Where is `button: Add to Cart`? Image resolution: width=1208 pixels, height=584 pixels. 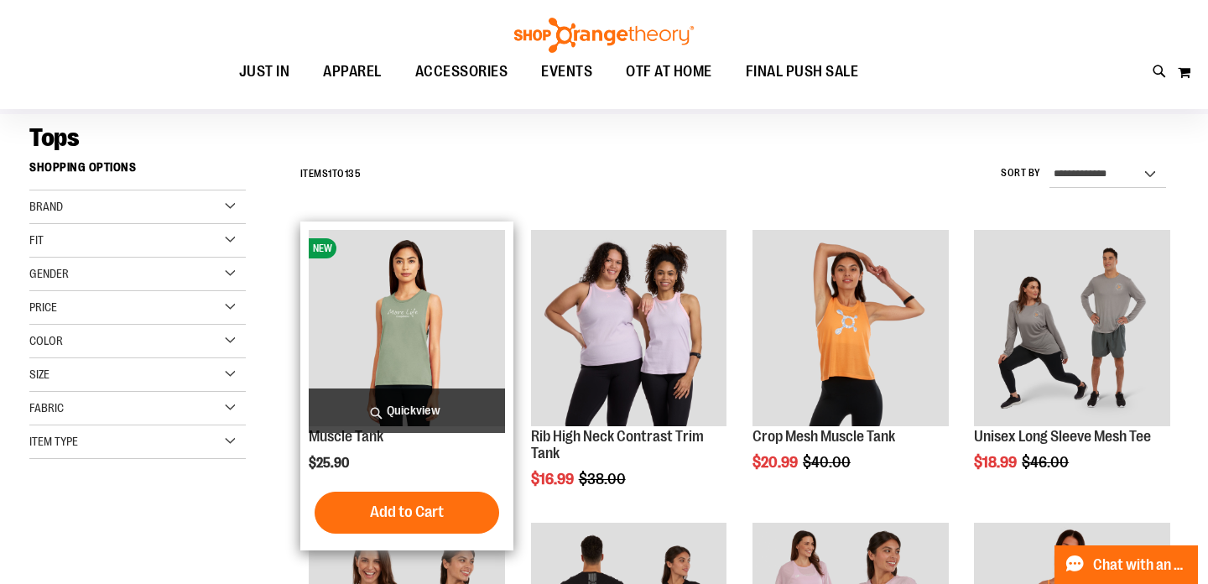 button: Add to Cart is located at coordinates (407, 513).